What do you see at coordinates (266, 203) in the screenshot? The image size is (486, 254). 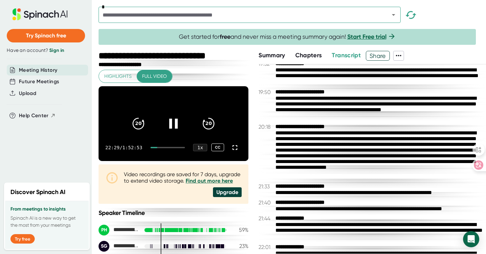 I see `span: 21:40` at bounding box center [266, 203].